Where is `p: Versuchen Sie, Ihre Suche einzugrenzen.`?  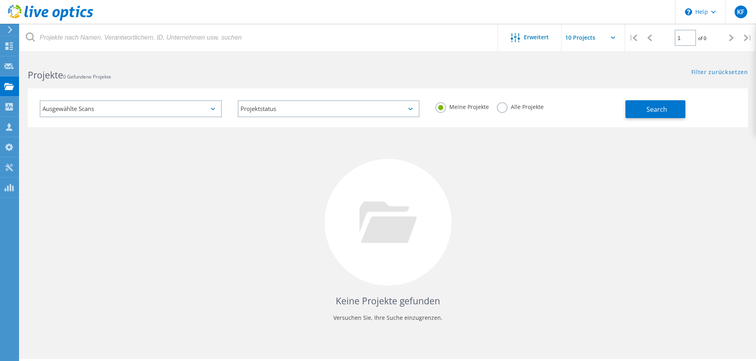
p: Versuchen Sie, Ihre Suche einzugrenzen. is located at coordinates (388, 318).